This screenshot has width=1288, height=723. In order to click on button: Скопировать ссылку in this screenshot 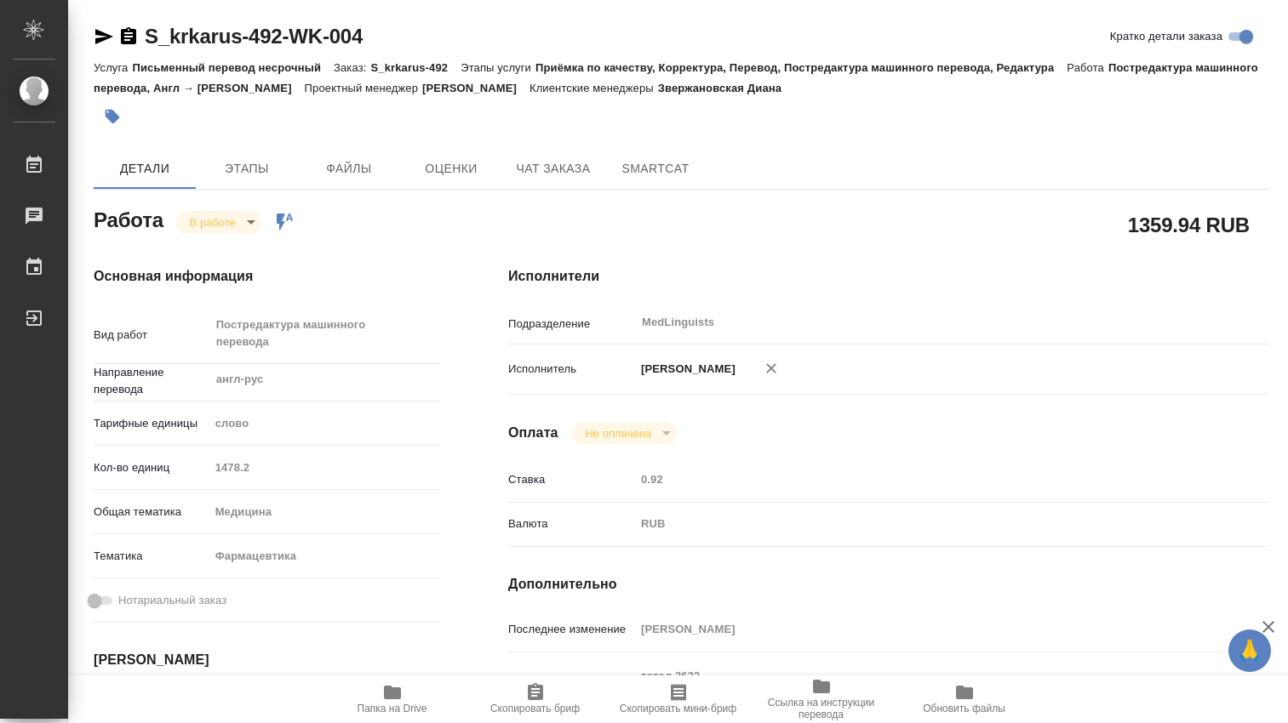, I will do `click(129, 37)`.